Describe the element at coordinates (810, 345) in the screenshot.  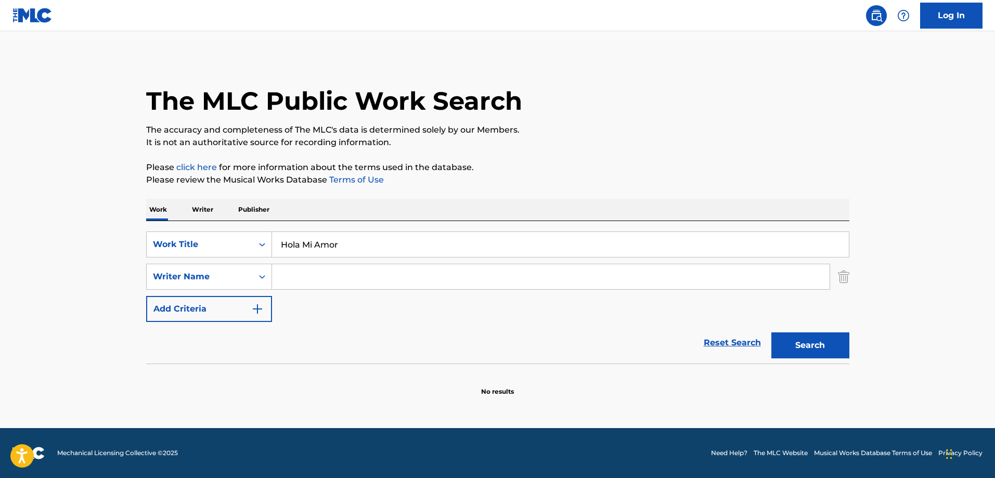
I see `button: Search` at that location.